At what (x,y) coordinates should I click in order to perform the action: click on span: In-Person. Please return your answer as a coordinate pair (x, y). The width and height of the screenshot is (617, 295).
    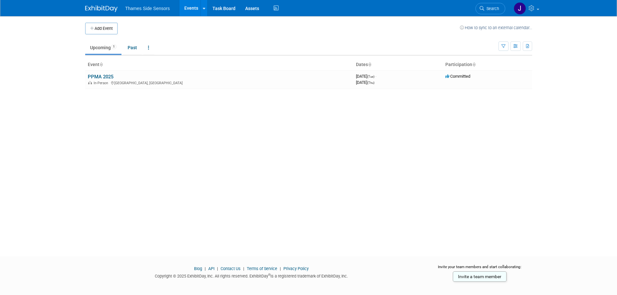
    Looking at the image, I should click on (102, 83).